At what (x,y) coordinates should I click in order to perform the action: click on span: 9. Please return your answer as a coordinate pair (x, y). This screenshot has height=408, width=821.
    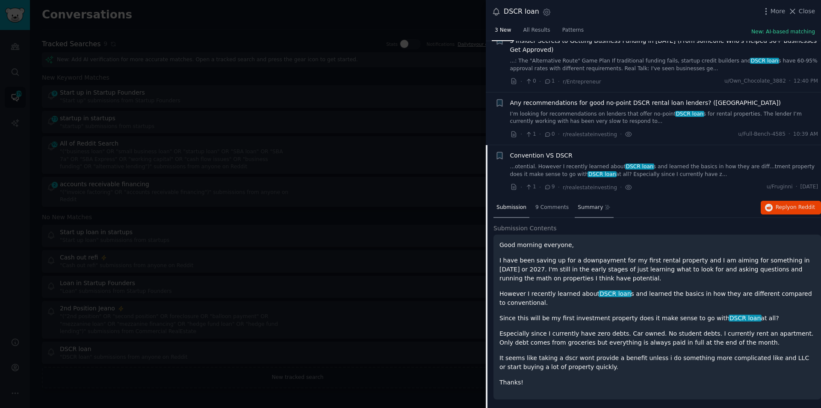
    Looking at the image, I should click on (549, 187).